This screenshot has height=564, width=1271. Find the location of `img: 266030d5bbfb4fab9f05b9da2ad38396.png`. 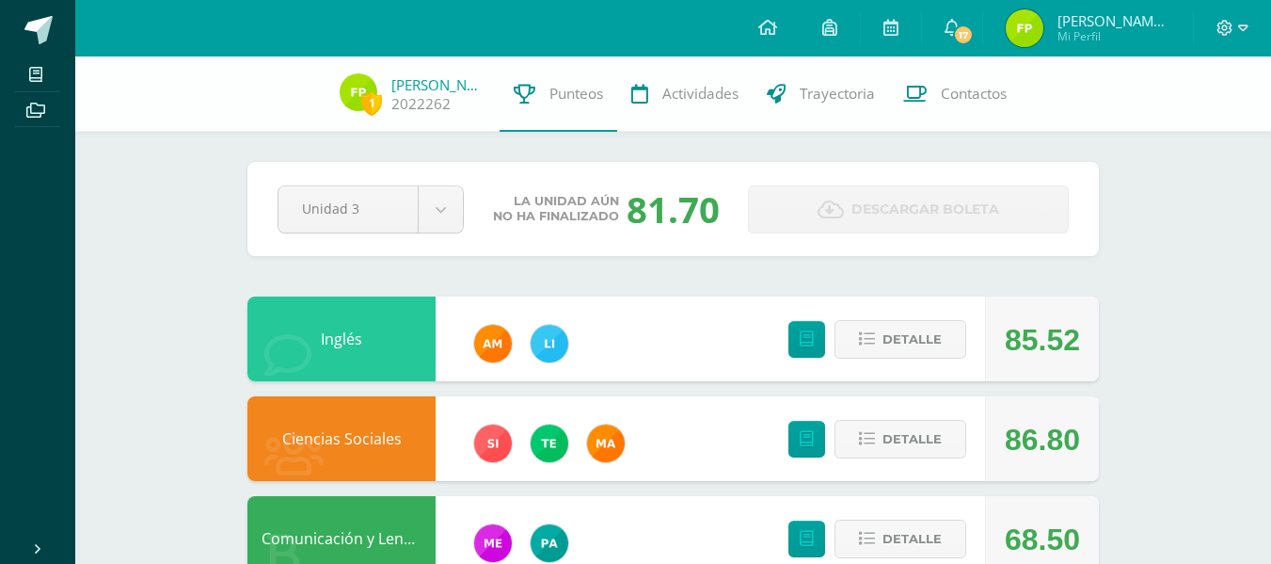

img: 266030d5bbfb4fab9f05b9da2ad38396.png is located at coordinates (606, 443).